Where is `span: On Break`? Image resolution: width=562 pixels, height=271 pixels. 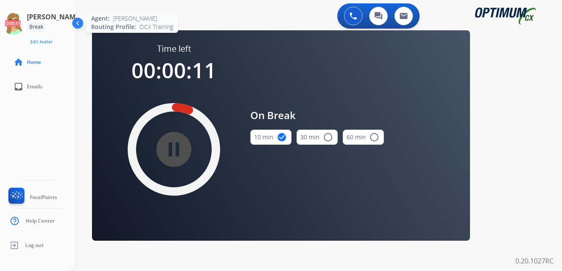
span: On Break is located at coordinates (317, 115).